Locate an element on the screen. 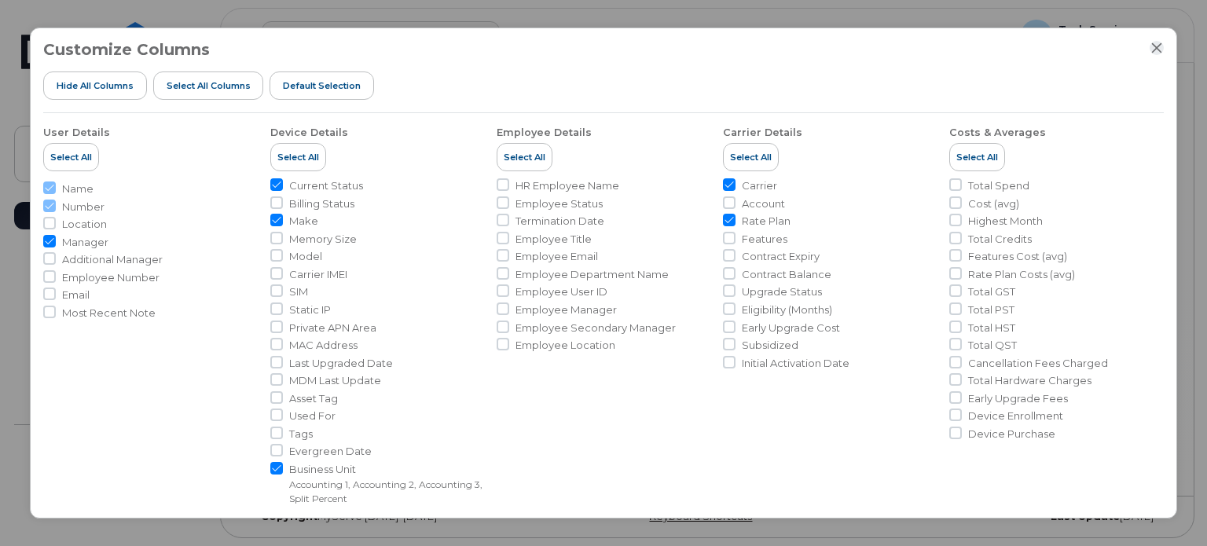  span: Employee Location is located at coordinates (565, 345).